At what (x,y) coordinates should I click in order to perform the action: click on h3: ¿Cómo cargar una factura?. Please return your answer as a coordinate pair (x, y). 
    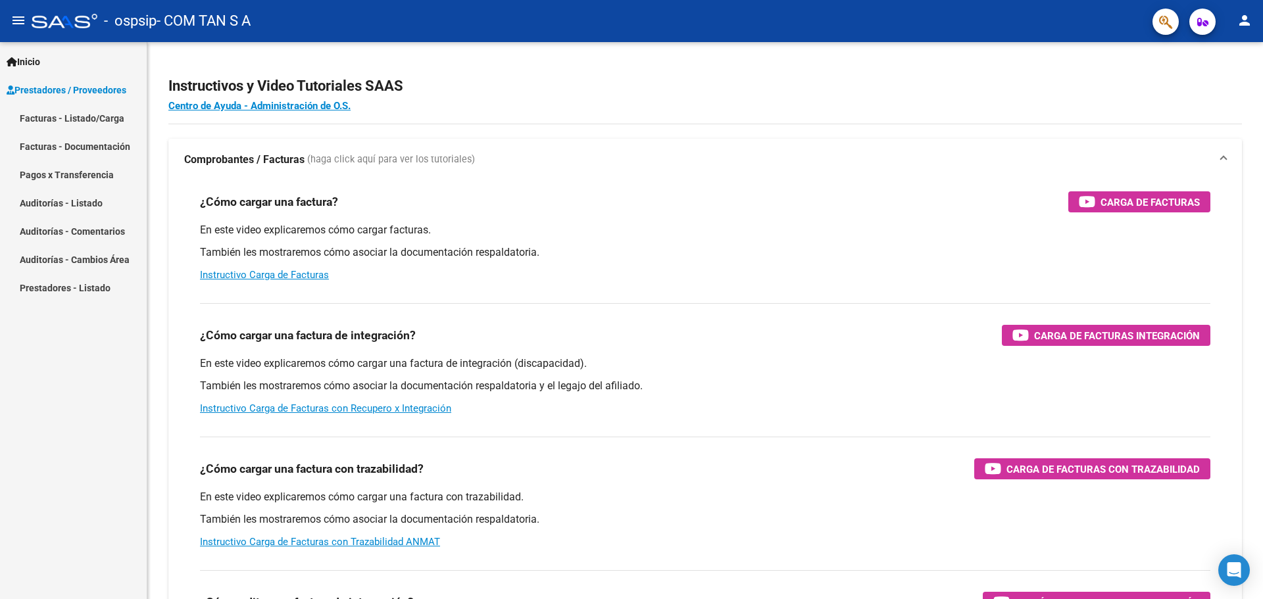
    Looking at the image, I should click on (269, 202).